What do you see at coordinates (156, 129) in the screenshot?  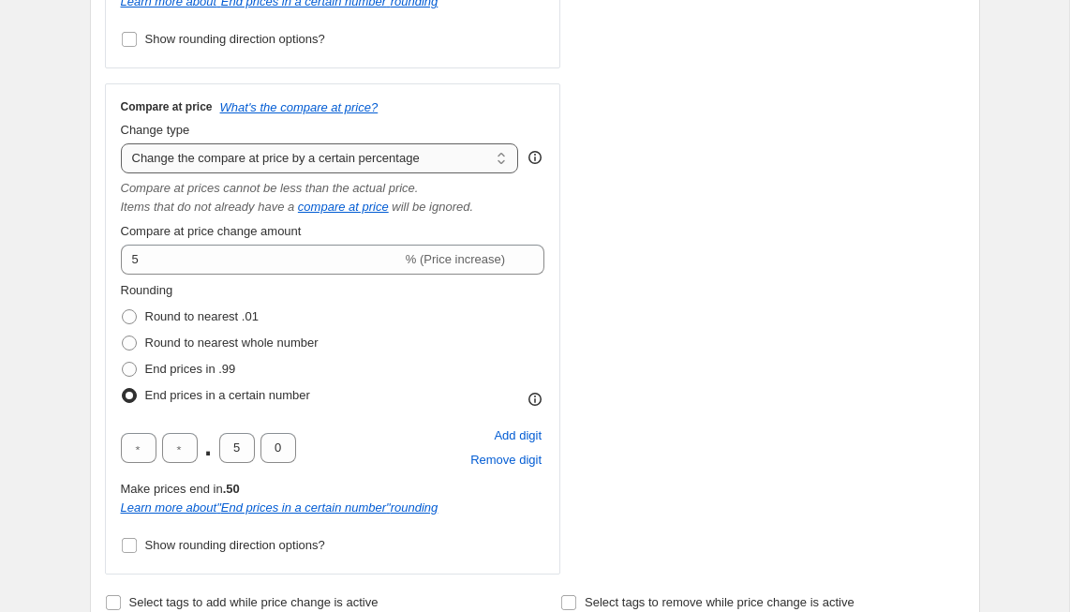 I see `span: Change type` at bounding box center [156, 129].